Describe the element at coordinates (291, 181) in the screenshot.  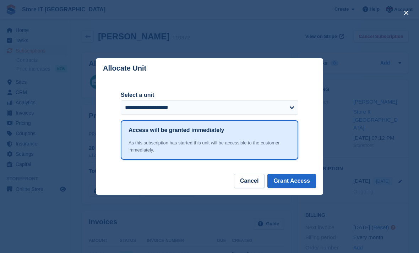
I see `button: Grant Access` at that location.